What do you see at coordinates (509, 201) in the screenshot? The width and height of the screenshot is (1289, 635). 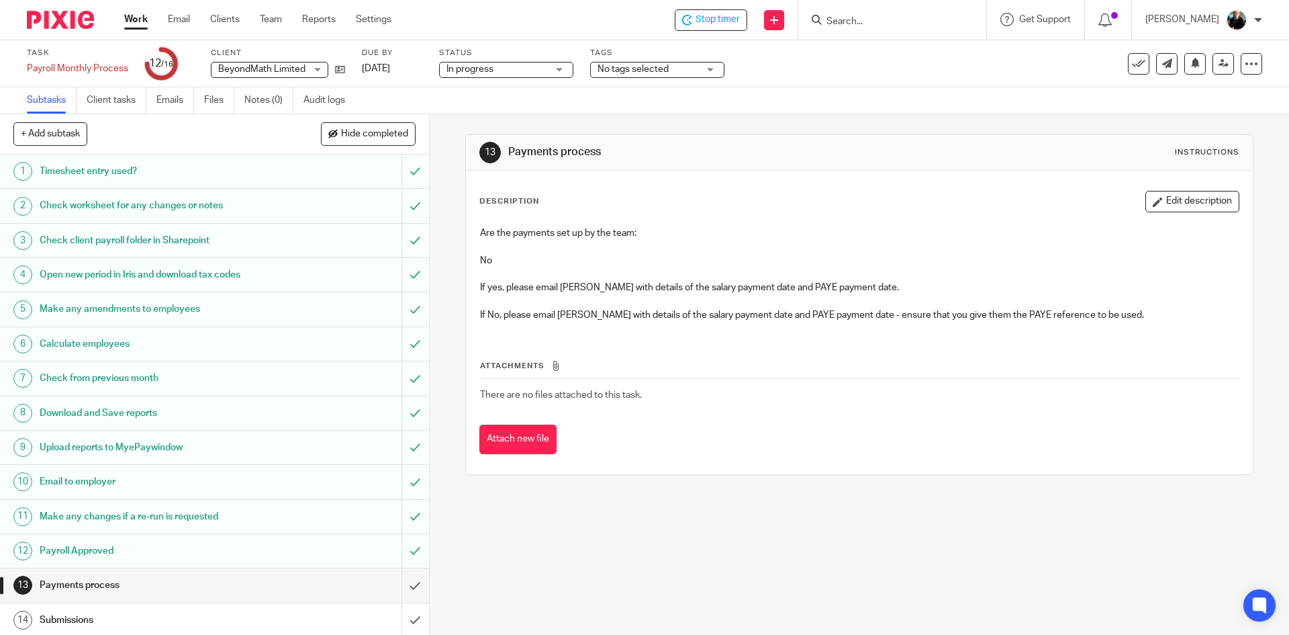 I see `p: Description` at bounding box center [509, 201].